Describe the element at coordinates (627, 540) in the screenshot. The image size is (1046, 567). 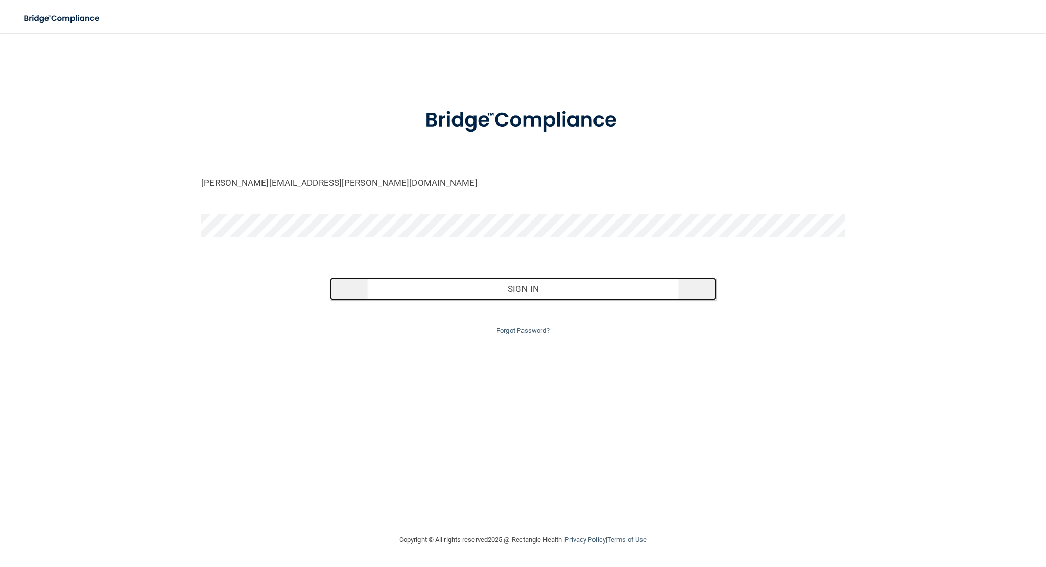
I see `a: Terms of Use` at that location.